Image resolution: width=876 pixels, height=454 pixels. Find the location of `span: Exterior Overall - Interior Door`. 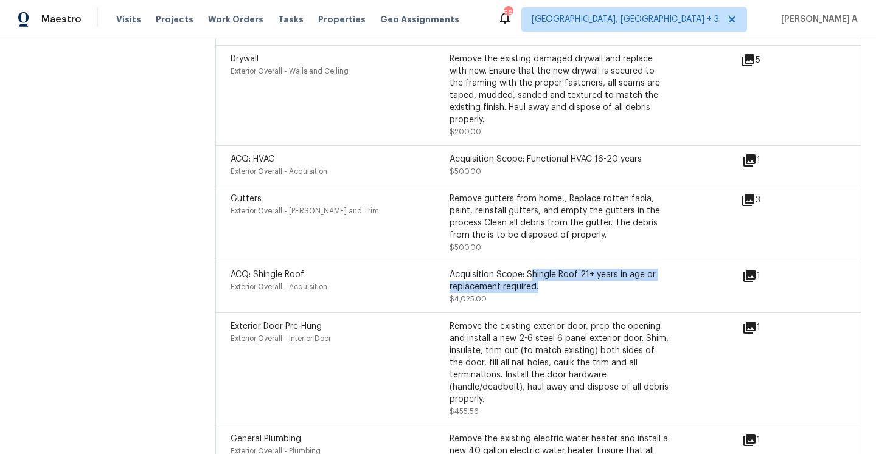

span: Exterior Overall - Interior Door is located at coordinates (280, 339).